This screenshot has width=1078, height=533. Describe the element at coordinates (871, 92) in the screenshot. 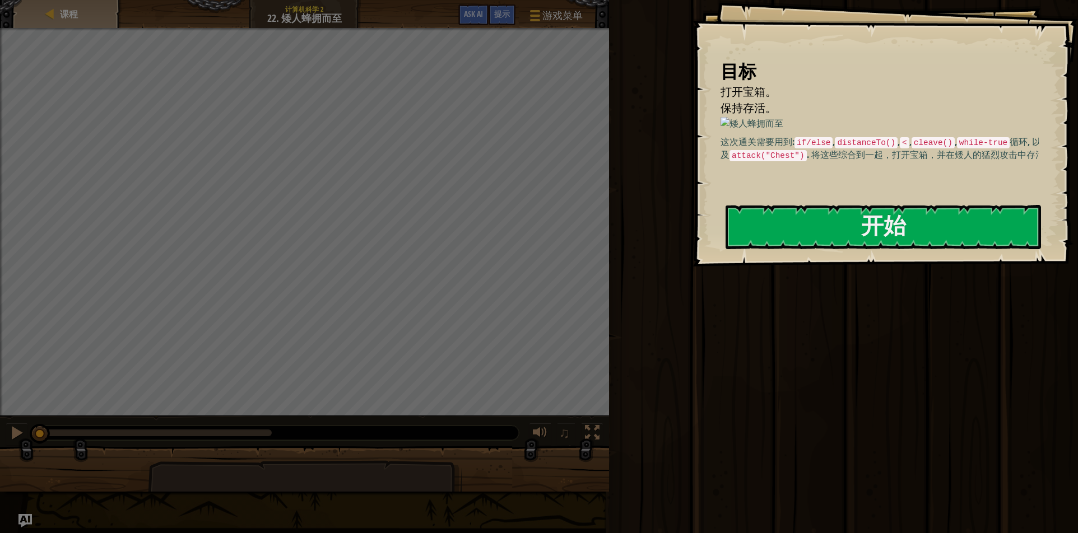

I see `li: 打开宝箱。` at that location.